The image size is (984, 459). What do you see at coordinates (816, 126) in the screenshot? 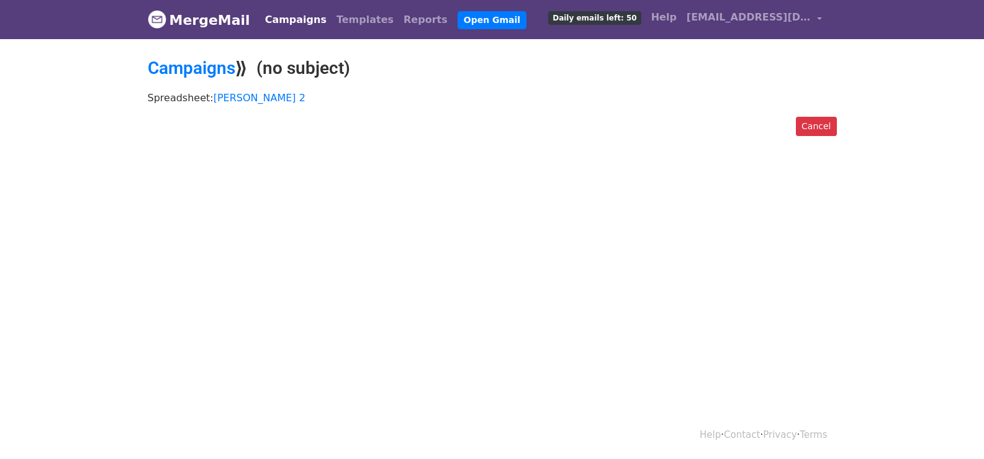
I see `a: Cancel` at bounding box center [816, 126].